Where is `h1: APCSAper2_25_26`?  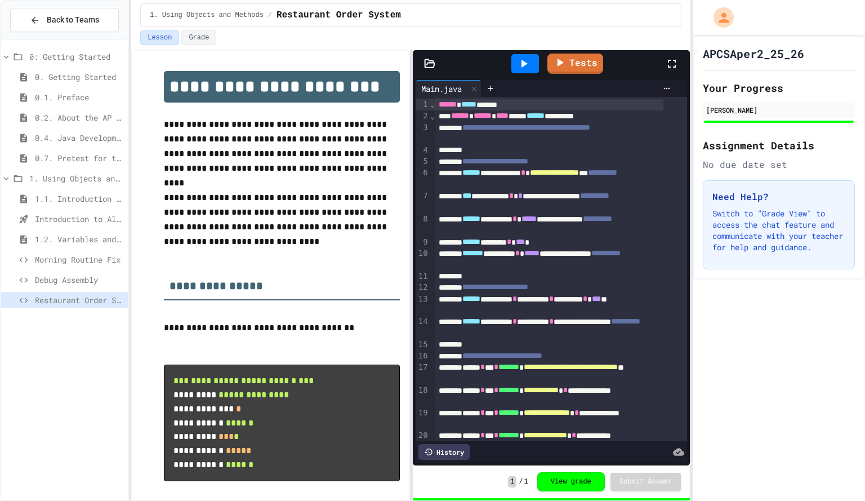 h1: APCSAper2_25_26 is located at coordinates (754, 54).